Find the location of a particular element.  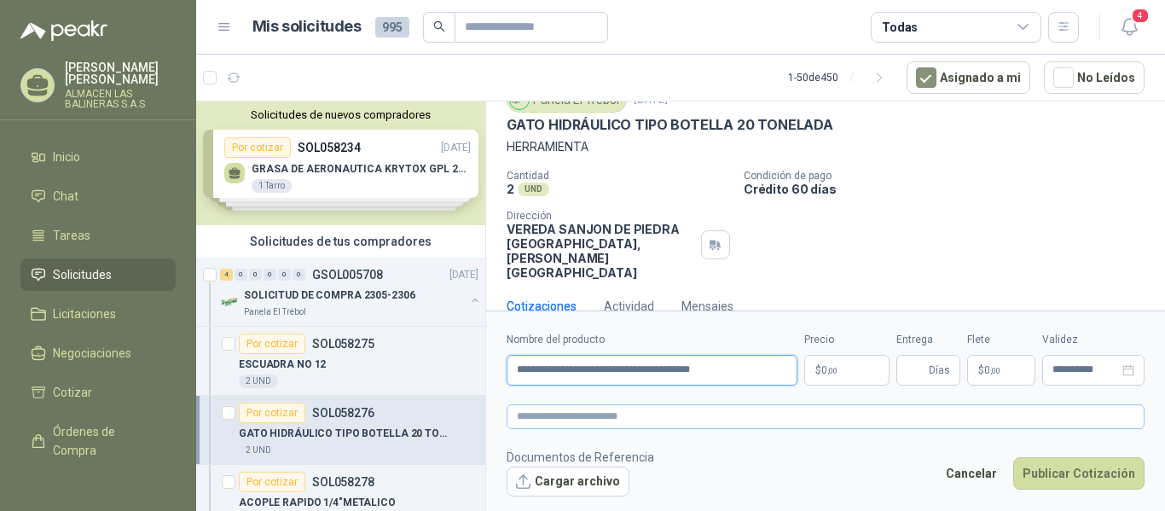

p: SOL058275 is located at coordinates (343, 344).